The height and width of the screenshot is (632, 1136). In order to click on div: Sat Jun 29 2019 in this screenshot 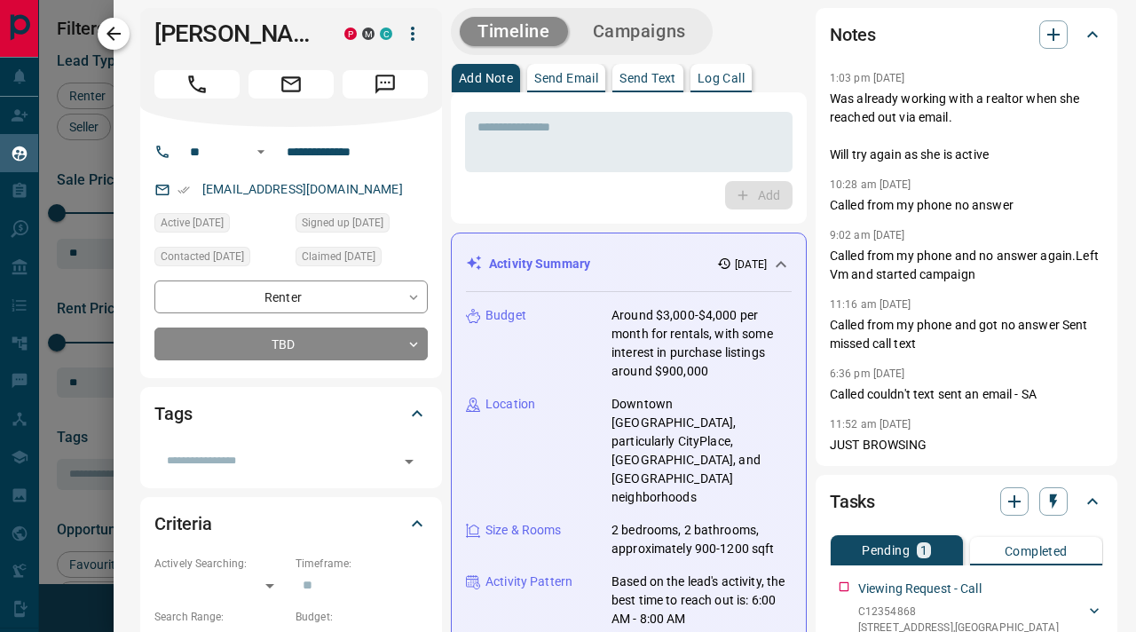, I will do `click(361, 226)`.